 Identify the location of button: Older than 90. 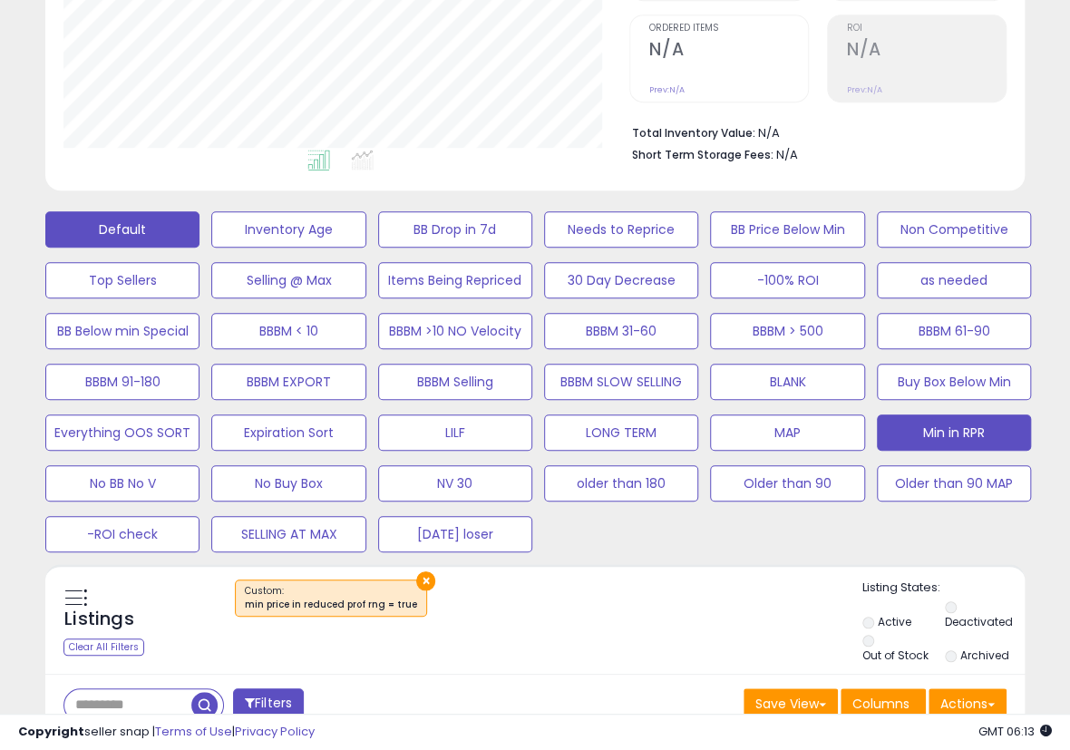
(787, 483).